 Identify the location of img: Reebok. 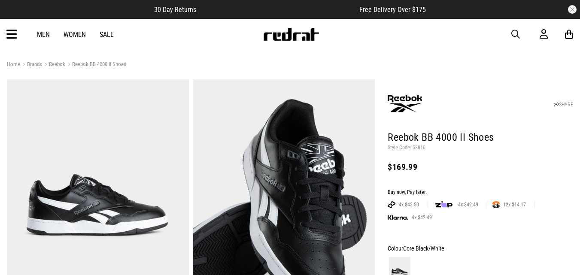
(405, 104).